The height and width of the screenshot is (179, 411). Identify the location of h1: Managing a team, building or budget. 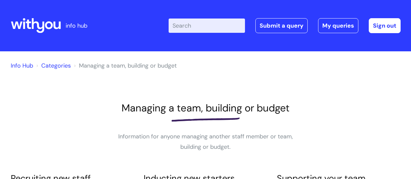
(206, 108).